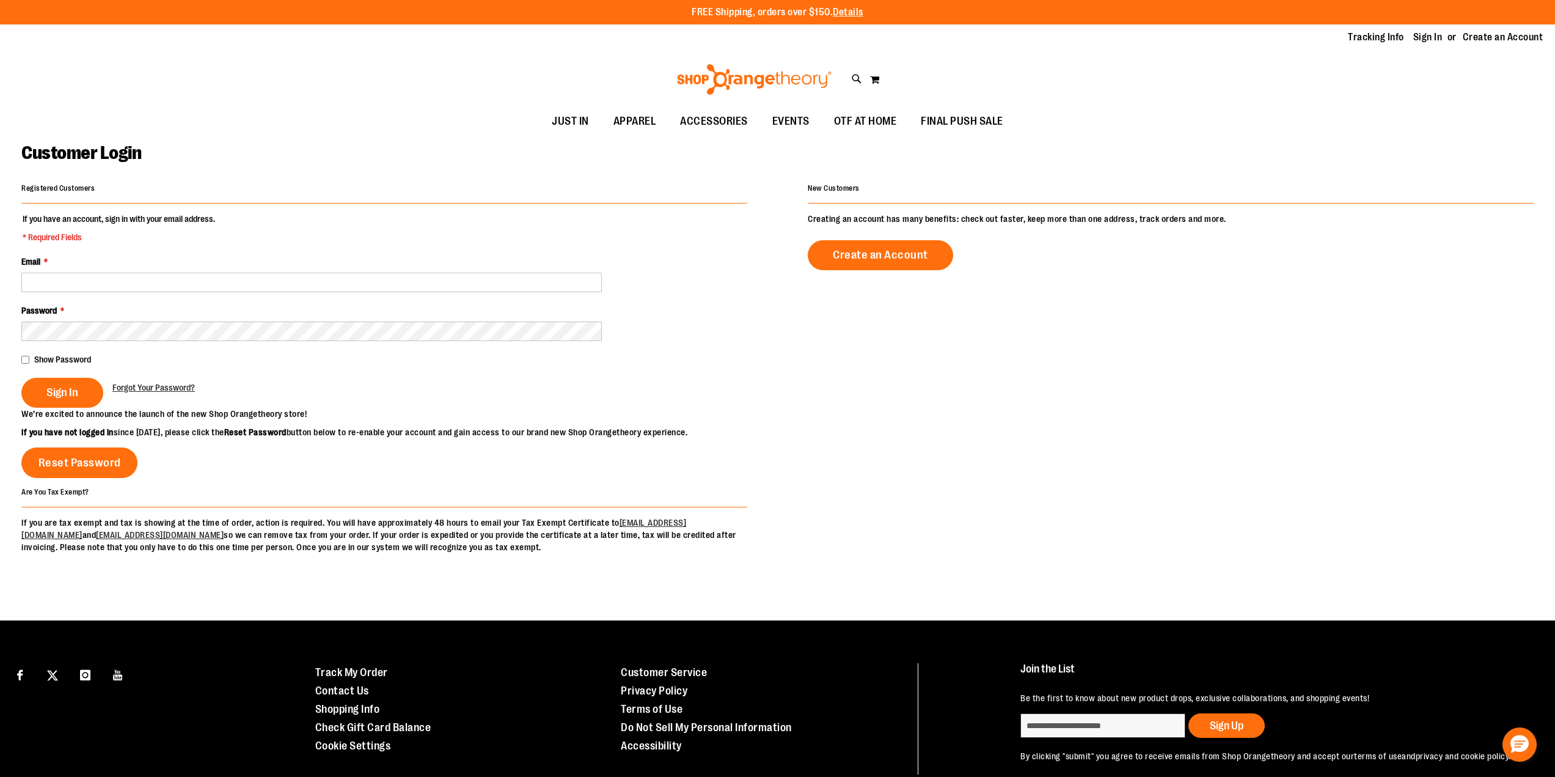  I want to click on span: ACCESSORIES, so click(714, 121).